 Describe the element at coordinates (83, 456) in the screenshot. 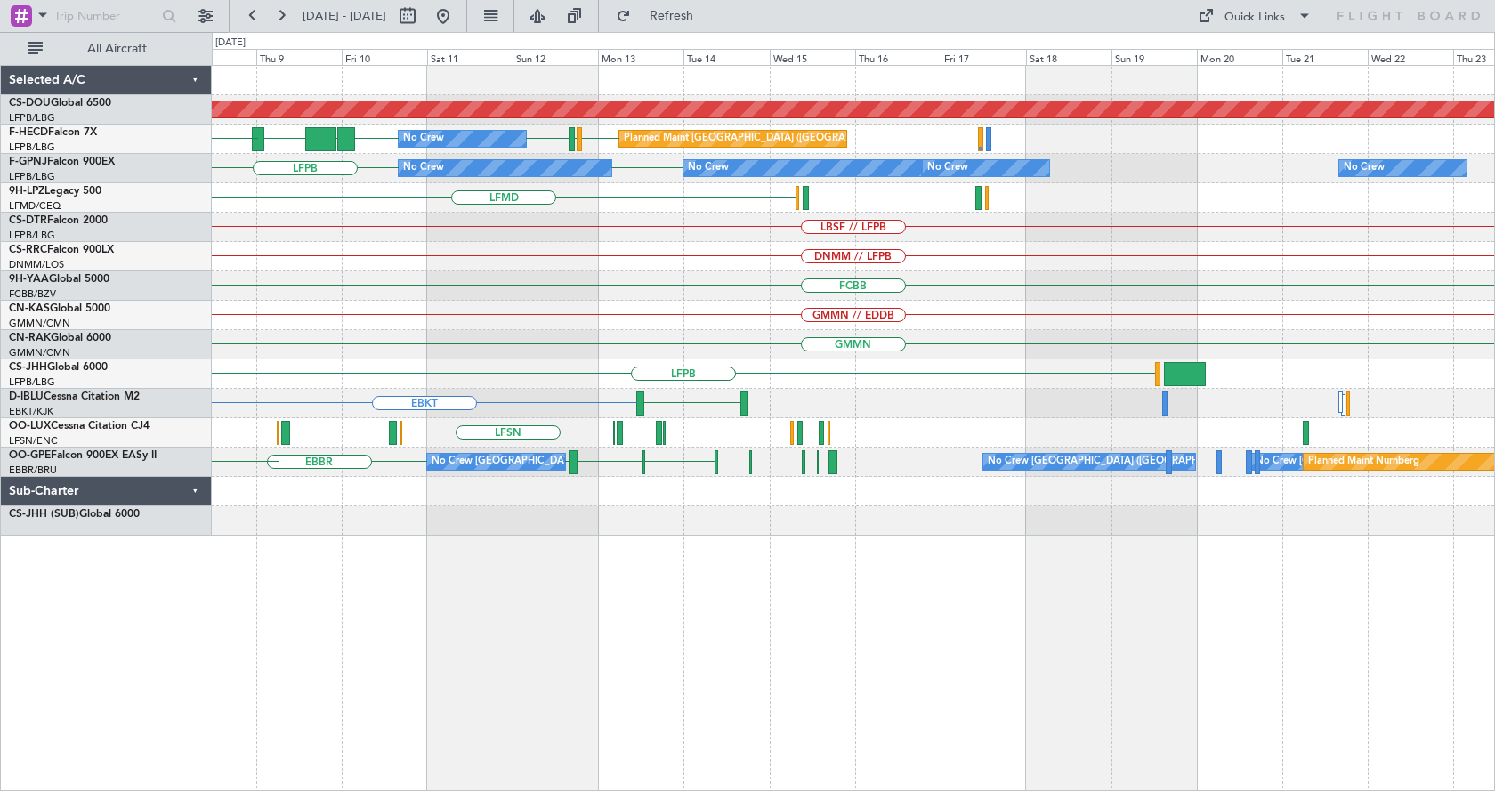

I see `a: OO-GPEFalcon 900EX EASy II` at that location.